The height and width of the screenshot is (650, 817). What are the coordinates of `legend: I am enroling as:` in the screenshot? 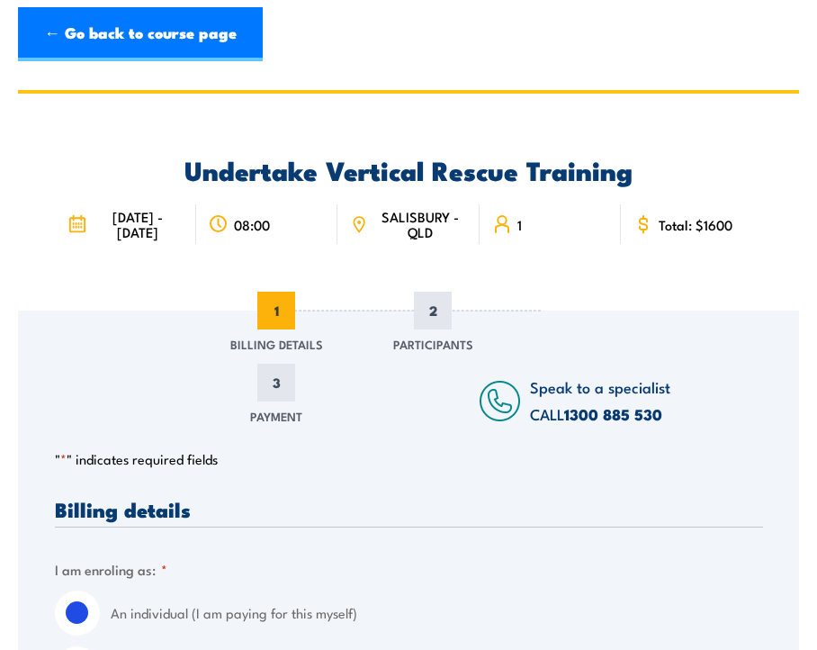 It's located at (111, 569).